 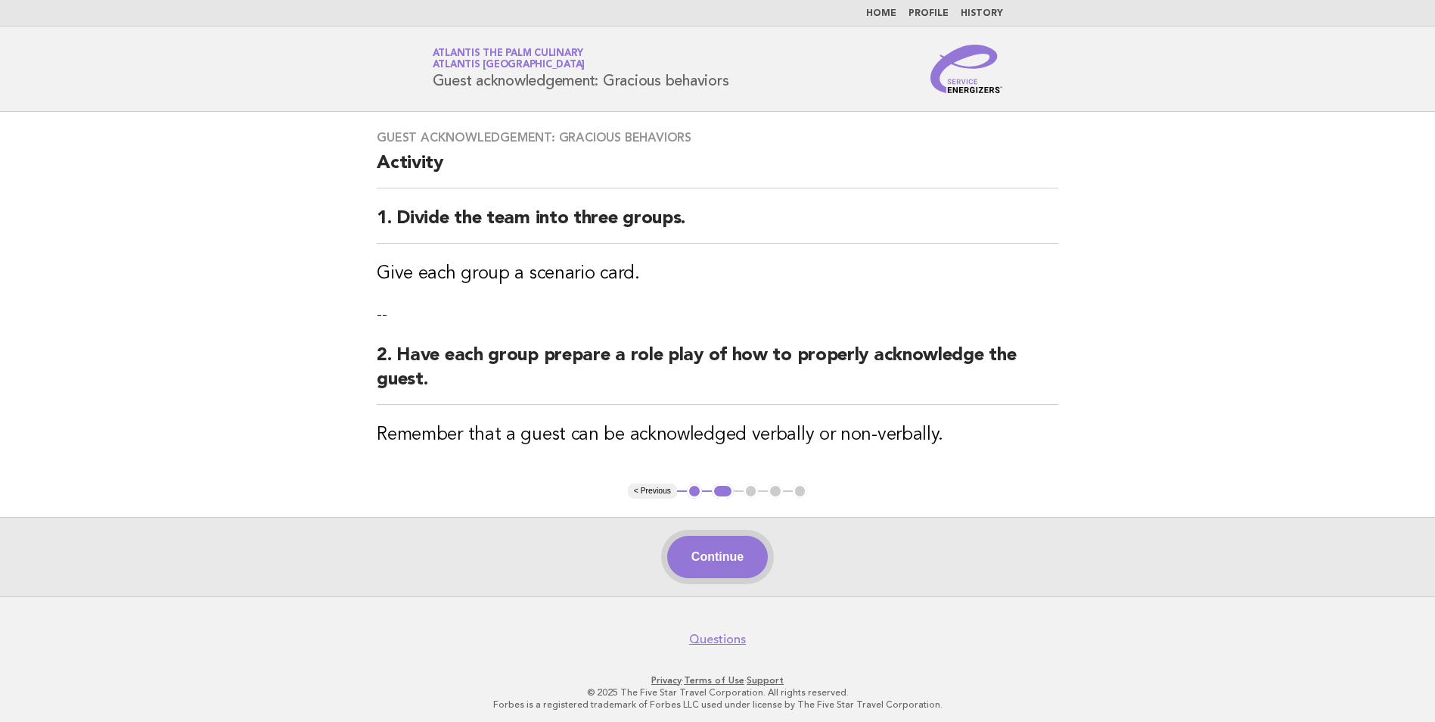 What do you see at coordinates (718, 704) in the screenshot?
I see `p: Forbes is a registered trademark of Forbes LLC used under license by The Five Star Travel Corpora...` at bounding box center [718, 704].